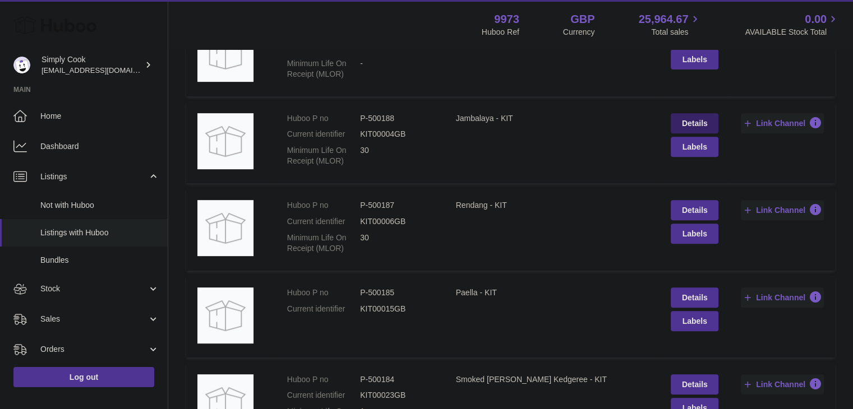  I want to click on img: internalAdmin-9973@internal.huboo.com, so click(22, 65).